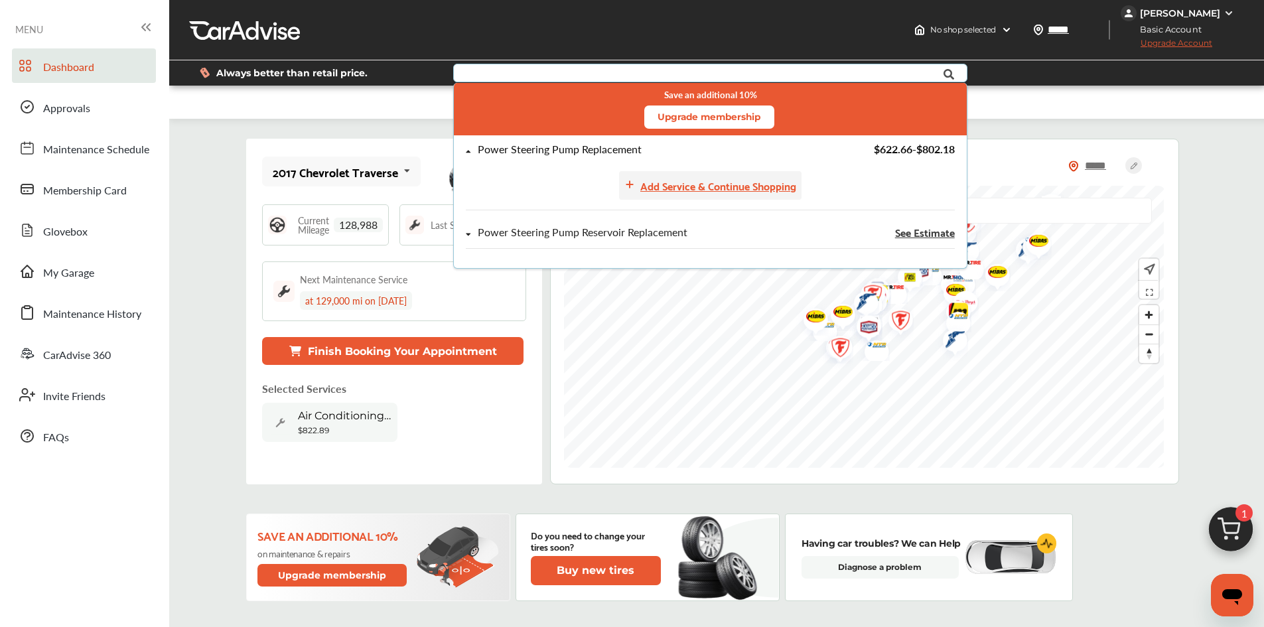 This screenshot has height=627, width=1264. I want to click on div: 2017 Chevrolet Traverse, so click(335, 172).